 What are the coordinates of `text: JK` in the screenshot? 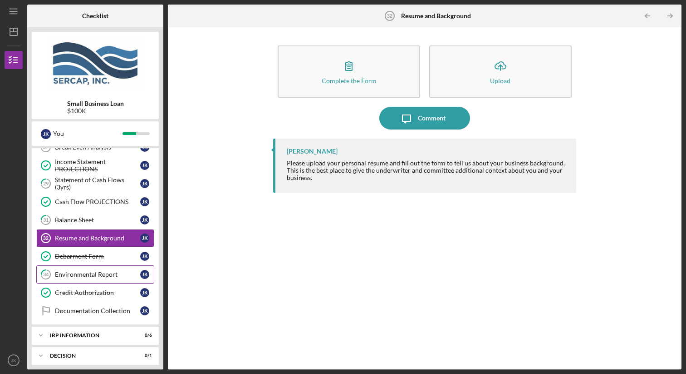 It's located at (14, 360).